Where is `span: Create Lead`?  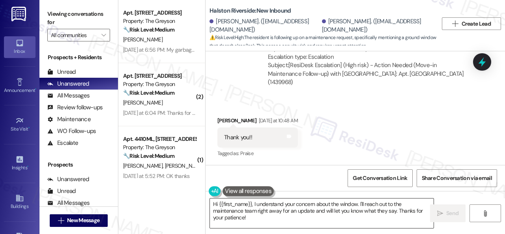 span: Create Lead is located at coordinates (476, 24).